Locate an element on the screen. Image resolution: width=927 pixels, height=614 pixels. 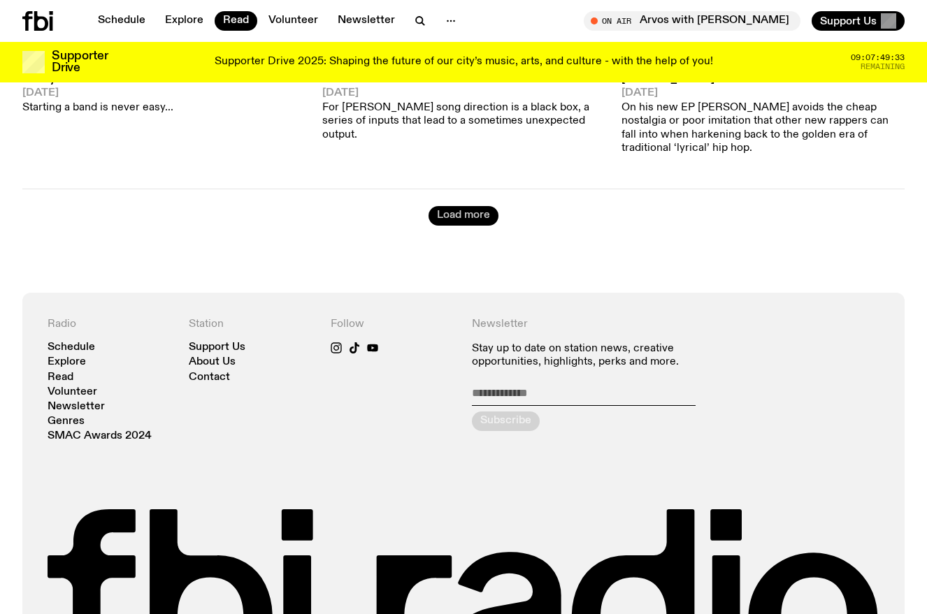
h4: Radio is located at coordinates (110, 324).